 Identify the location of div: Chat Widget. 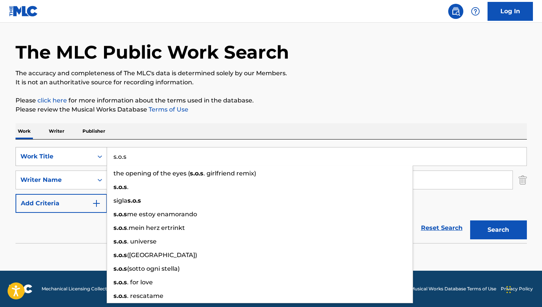
(523, 289).